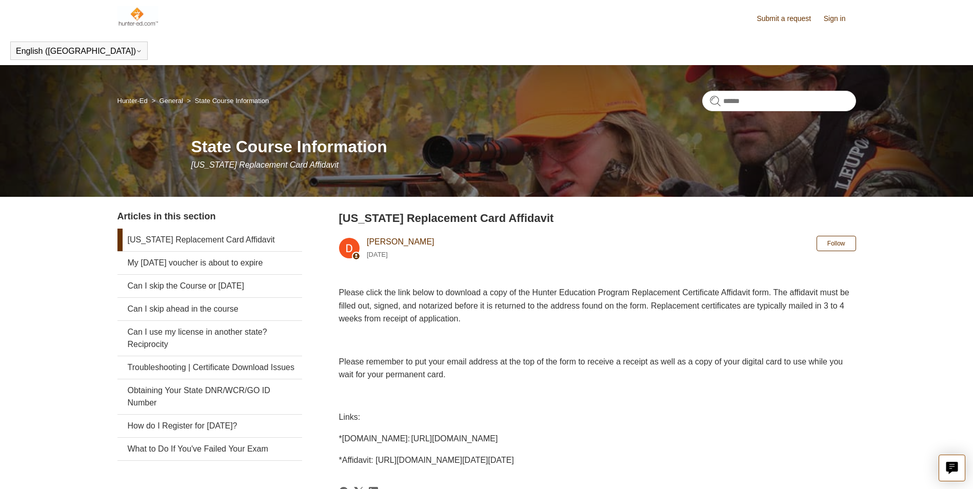 The height and width of the screenshot is (489, 973). What do you see at coordinates (594, 306) in the screenshot?
I see `span: Please click the link below to download a copy of the Hunter Education Program Replacement Certif...` at bounding box center [594, 306].